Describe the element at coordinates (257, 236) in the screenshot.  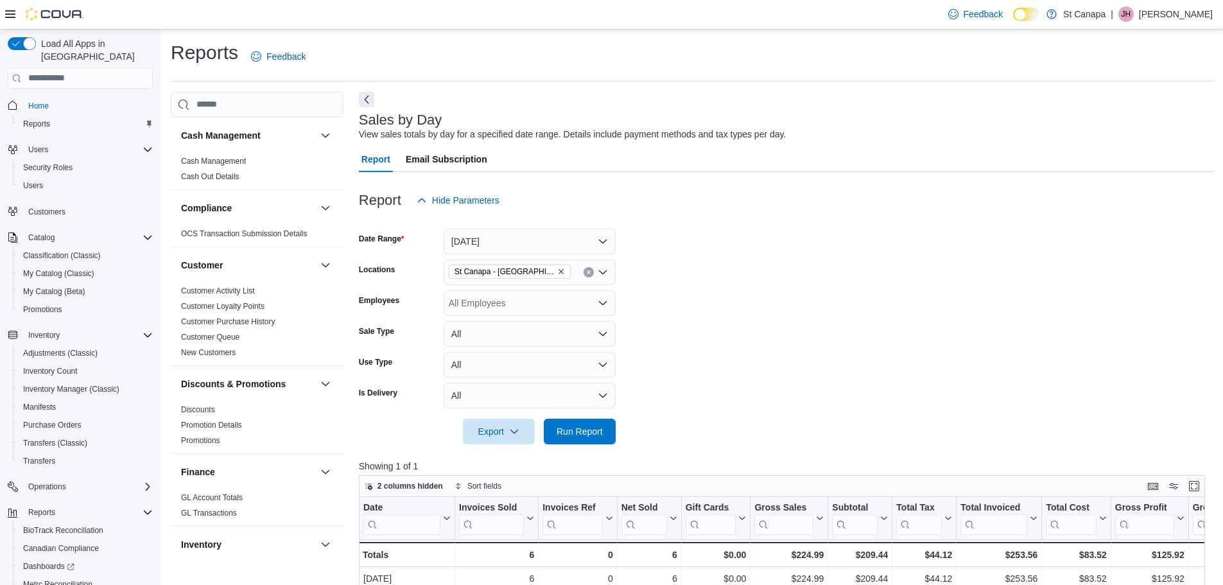
I see `div: Compliance` at that location.